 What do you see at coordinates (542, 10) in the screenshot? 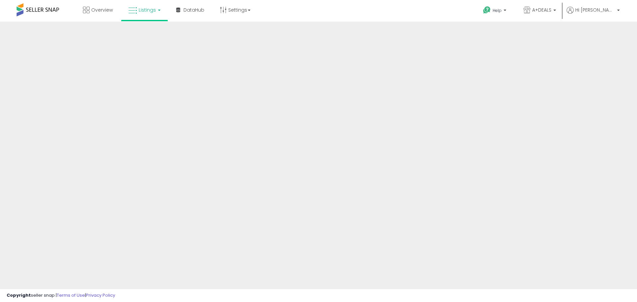
I see `span: A+DEALS` at bounding box center [542, 10].